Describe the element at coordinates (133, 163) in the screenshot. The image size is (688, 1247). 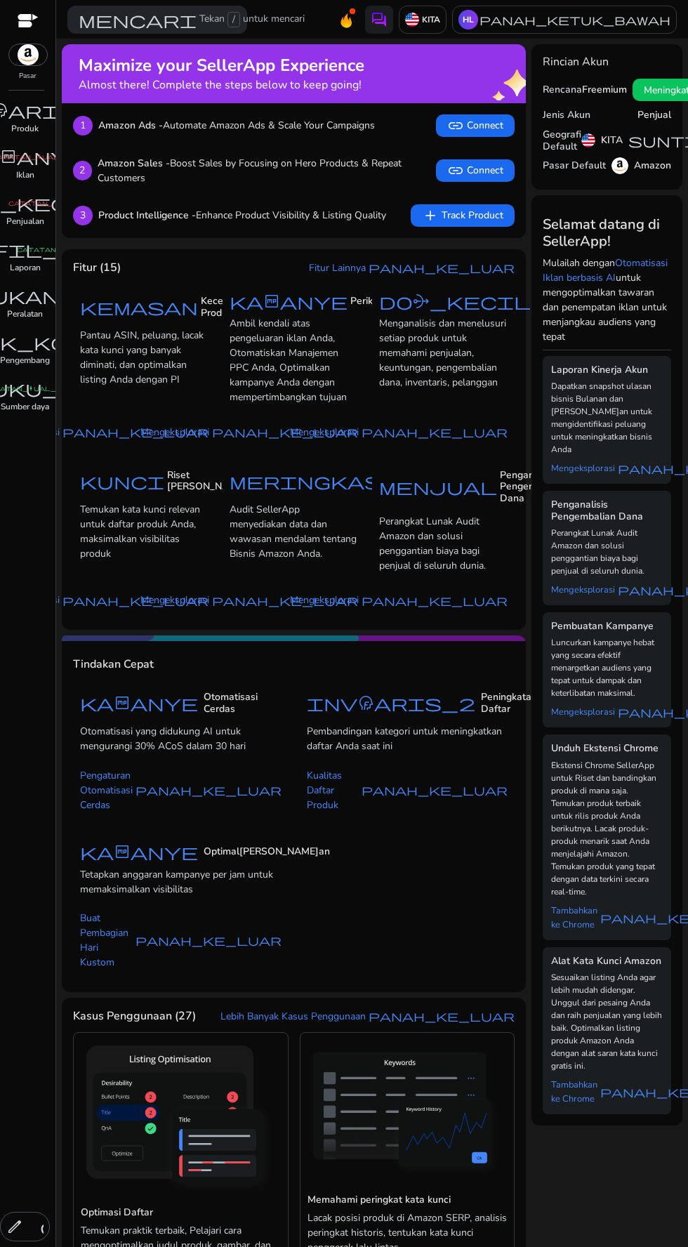
I see `b: Amazon Sales -` at that location.